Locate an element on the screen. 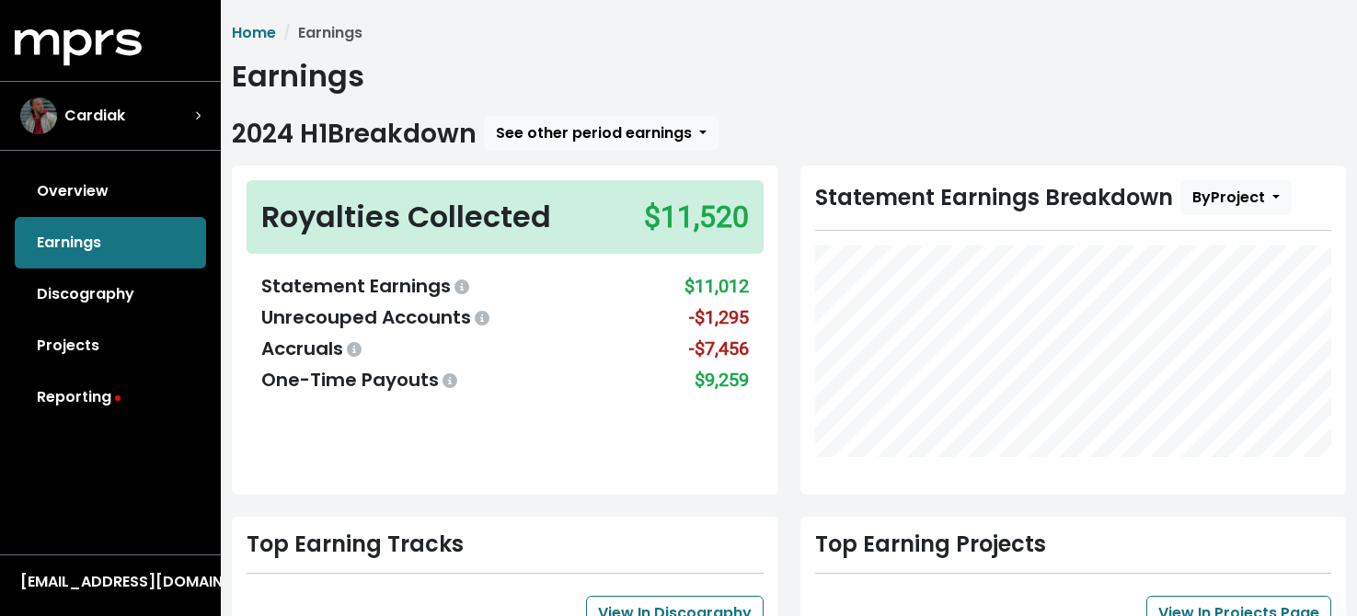  a: Overview is located at coordinates (110, 191).